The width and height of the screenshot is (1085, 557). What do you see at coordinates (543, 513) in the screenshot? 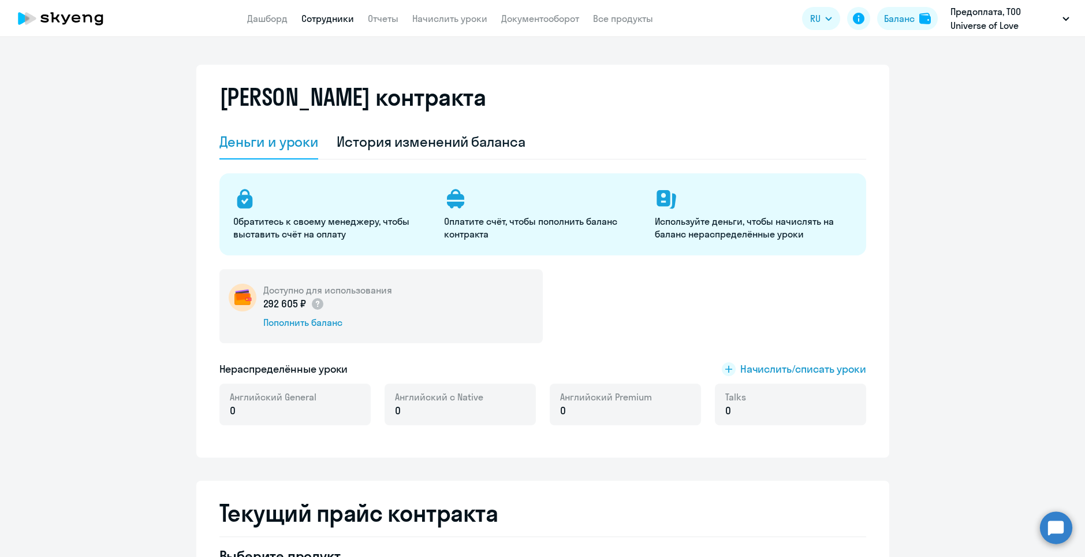
I see `h2: Текущий прайс контракта` at bounding box center [543, 513].